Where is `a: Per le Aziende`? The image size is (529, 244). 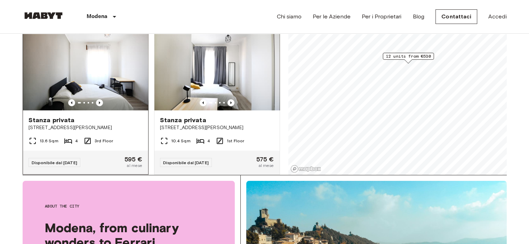 a: Per le Aziende is located at coordinates (331, 17).